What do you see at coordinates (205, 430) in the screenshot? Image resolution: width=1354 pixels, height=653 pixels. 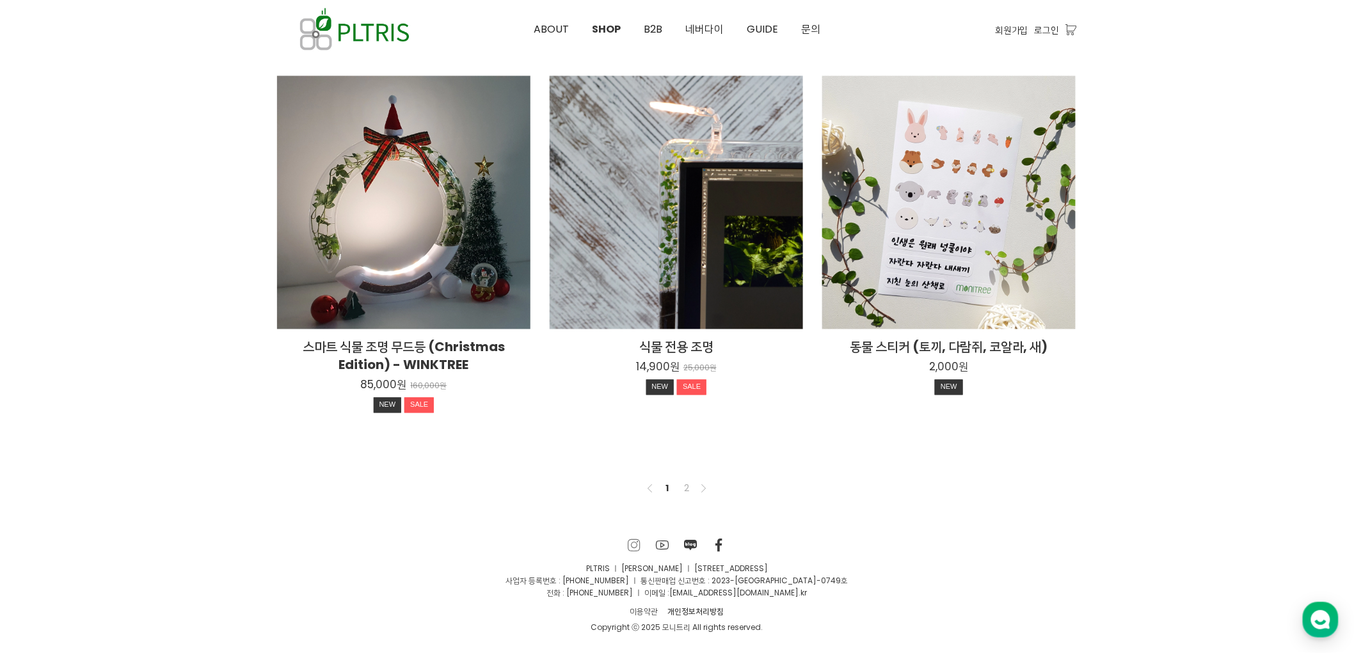 I see `span: 설정` at bounding box center [205, 430].